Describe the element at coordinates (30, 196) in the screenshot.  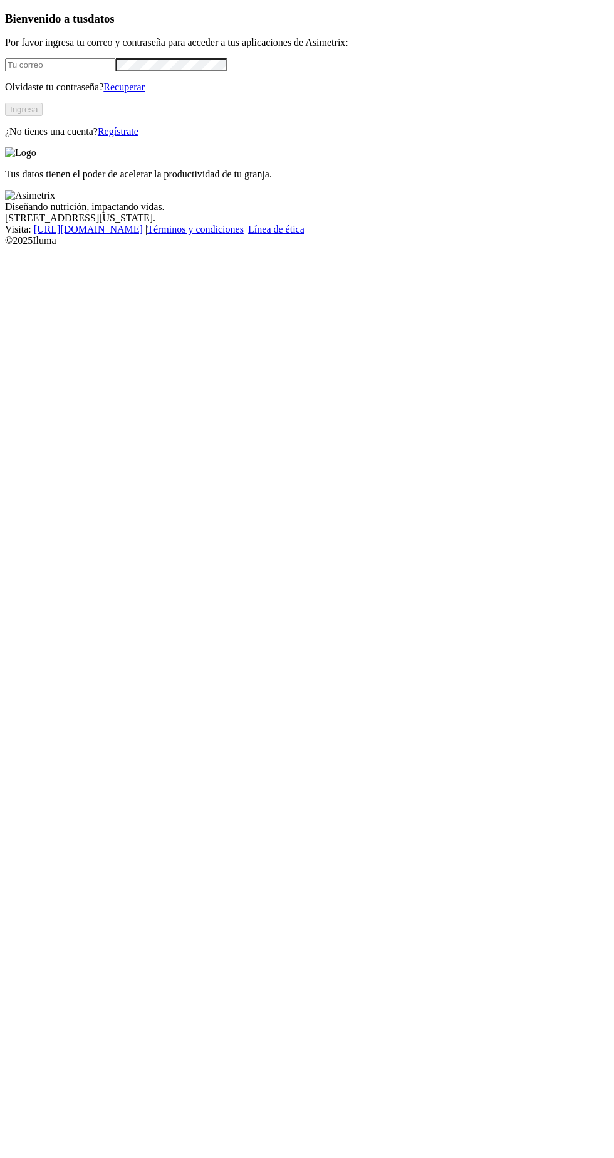
I see `img: Asimetrix` at that location.